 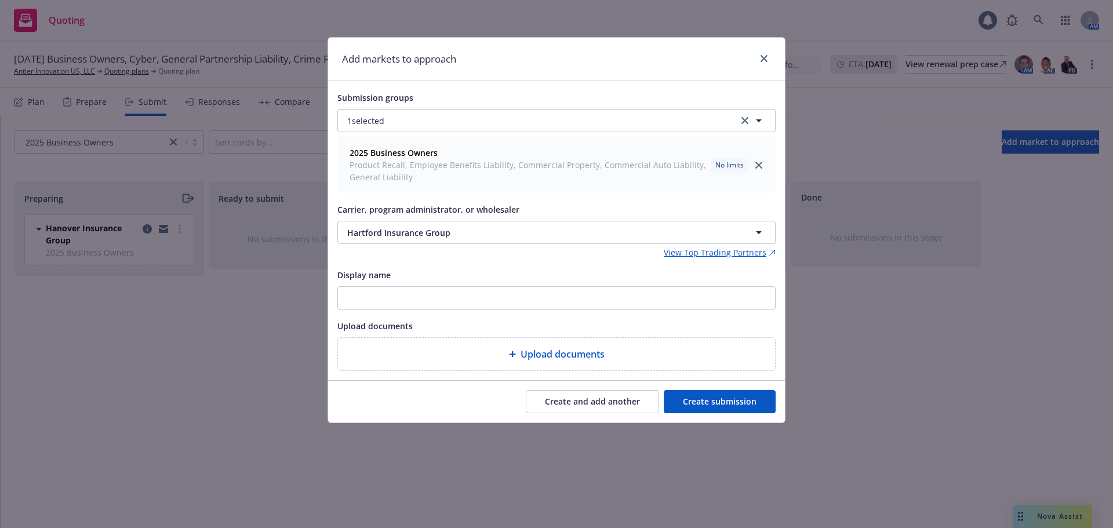 What do you see at coordinates (394, 152) in the screenshot?
I see `strong: 2025 Business Owners` at bounding box center [394, 152].